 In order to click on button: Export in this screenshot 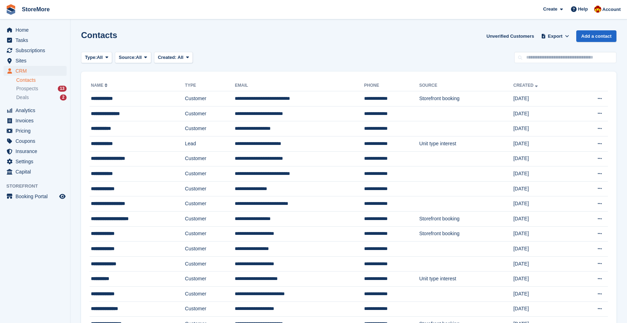, I will do `click(555, 36)`.